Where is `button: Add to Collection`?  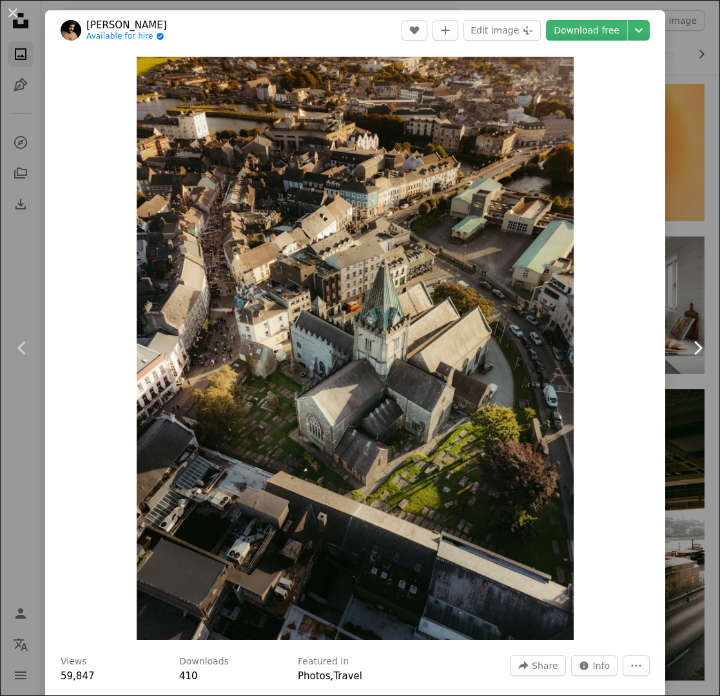 button: Add to Collection is located at coordinates (445, 30).